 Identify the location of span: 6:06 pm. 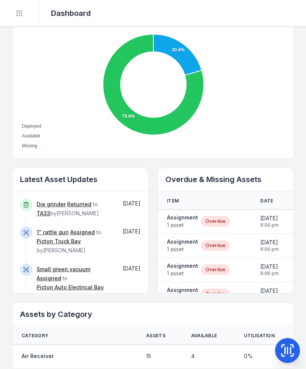
(270, 274).